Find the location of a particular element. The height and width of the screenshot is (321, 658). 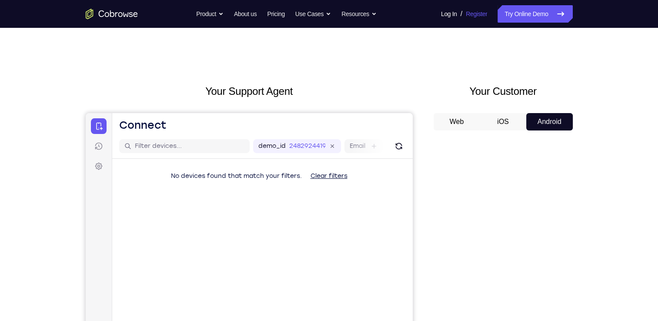

span: No devices found that match your filters. is located at coordinates (150, 63).